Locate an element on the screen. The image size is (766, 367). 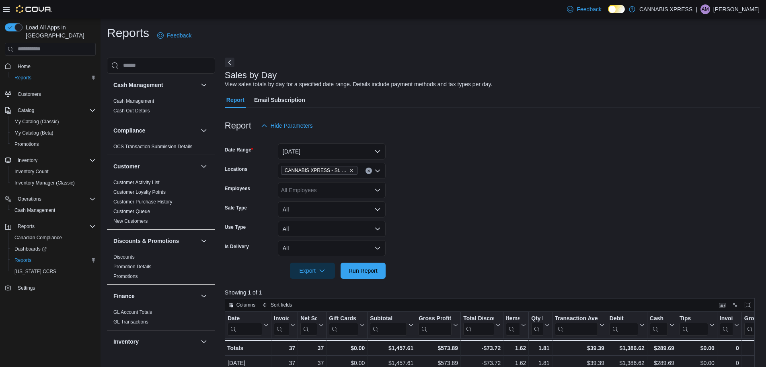
div: Gift Cards is located at coordinates (344, 318).